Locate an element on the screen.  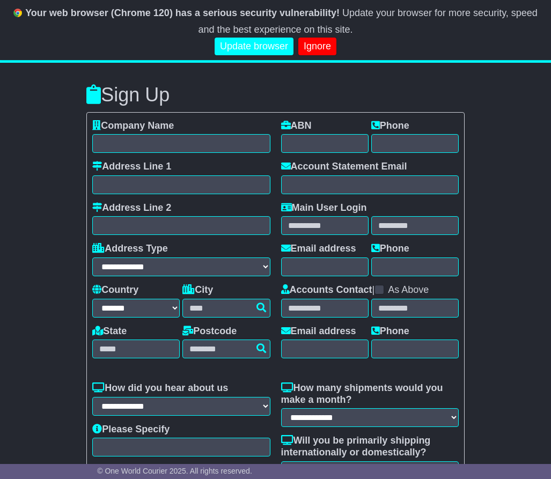
h3: Sign Up is located at coordinates (275, 95).